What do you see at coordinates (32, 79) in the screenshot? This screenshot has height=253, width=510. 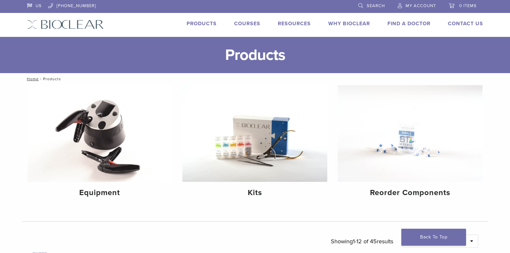 I see `a: Home` at bounding box center [32, 79].